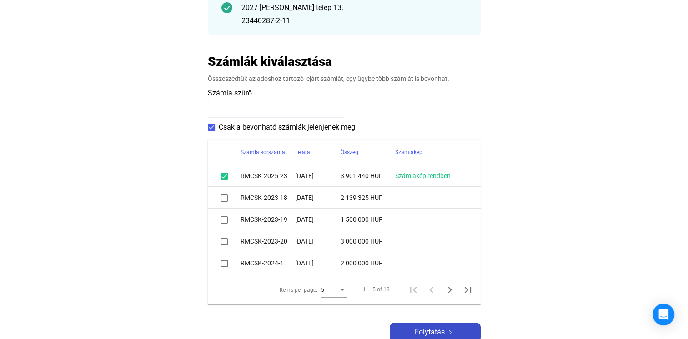 Image resolution: width=688 pixels, height=339 pixels. I want to click on div: Összeszedtük az adóshoz tartozó lejárt számlát, egy ügybe több számlát is bevonhat., so click(344, 79).